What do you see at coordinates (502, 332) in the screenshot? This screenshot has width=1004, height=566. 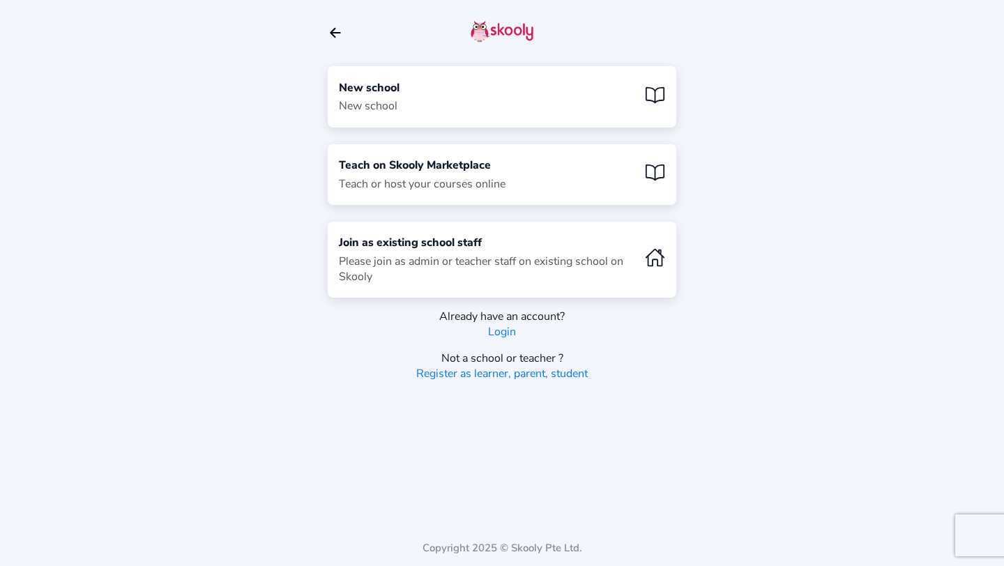 I see `a: Login` at bounding box center [502, 332].